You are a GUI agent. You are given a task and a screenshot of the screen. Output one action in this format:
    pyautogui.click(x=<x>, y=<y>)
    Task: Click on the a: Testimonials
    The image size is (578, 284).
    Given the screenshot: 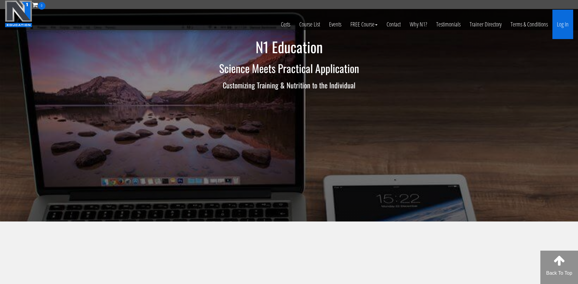 What is the action you would take?
    pyautogui.click(x=448, y=24)
    